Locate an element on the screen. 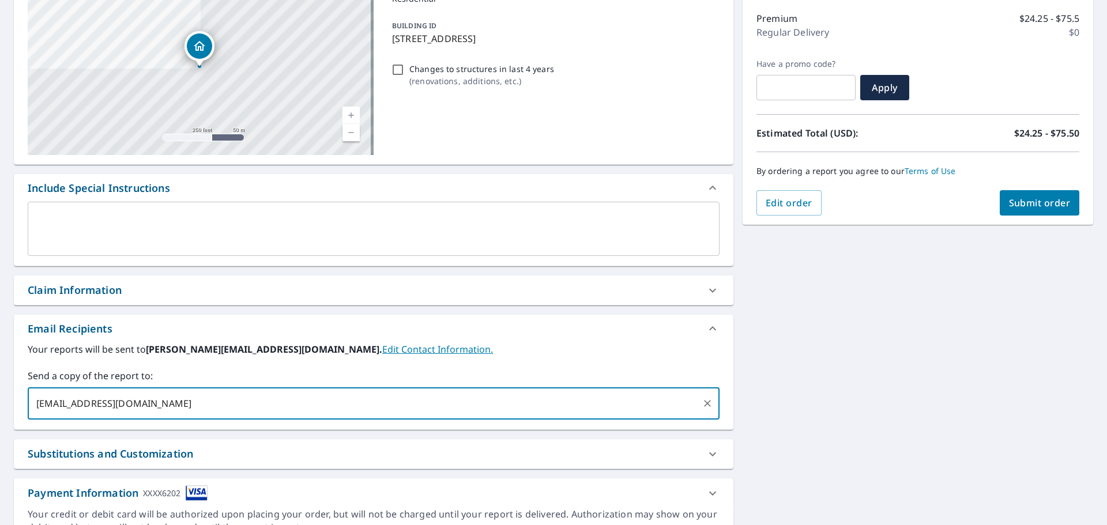 The width and height of the screenshot is (1107, 525). a: Current Level 17, Zoom In is located at coordinates (351, 115).